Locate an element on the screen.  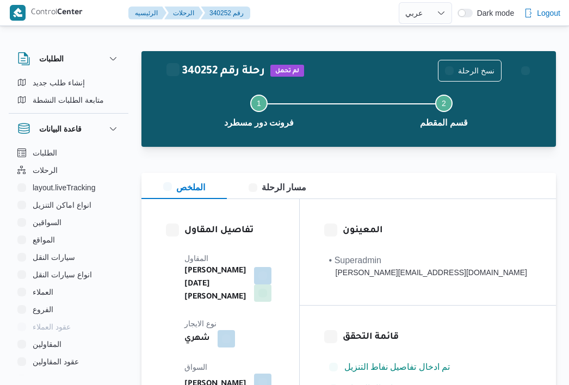
span: إنشاء طلب جديد is located at coordinates (59, 83).